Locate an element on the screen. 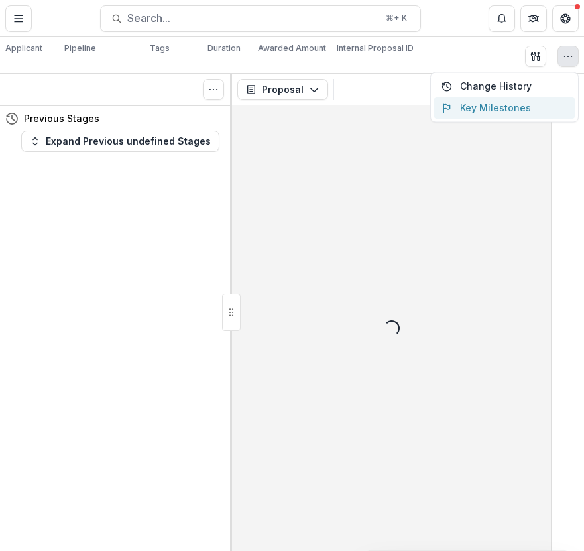 This screenshot has height=551, width=584. button: Notifications is located at coordinates (502, 19).